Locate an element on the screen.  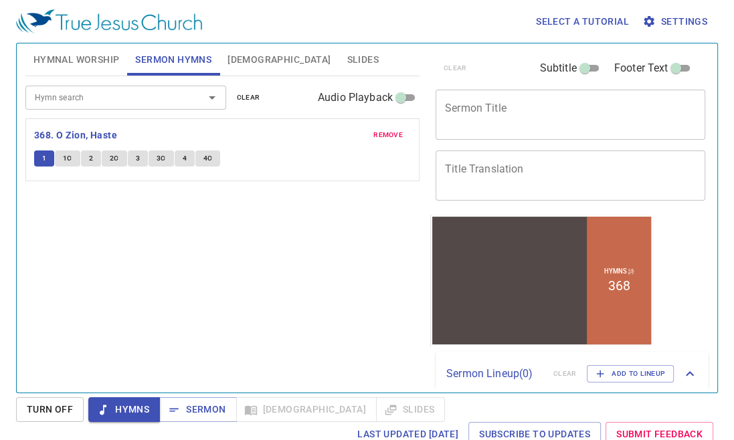
span: remove is located at coordinates (388, 135).